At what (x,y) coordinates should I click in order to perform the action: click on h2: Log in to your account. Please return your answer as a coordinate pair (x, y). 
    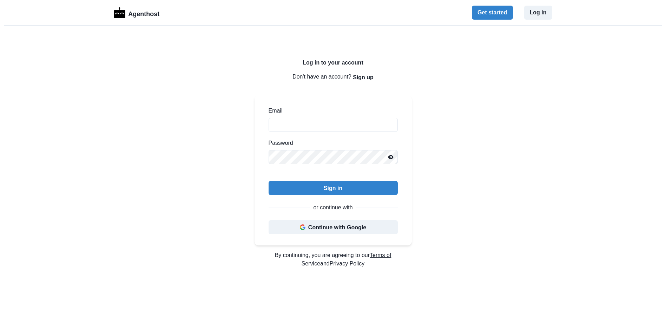
    Looking at the image, I should click on (333, 62).